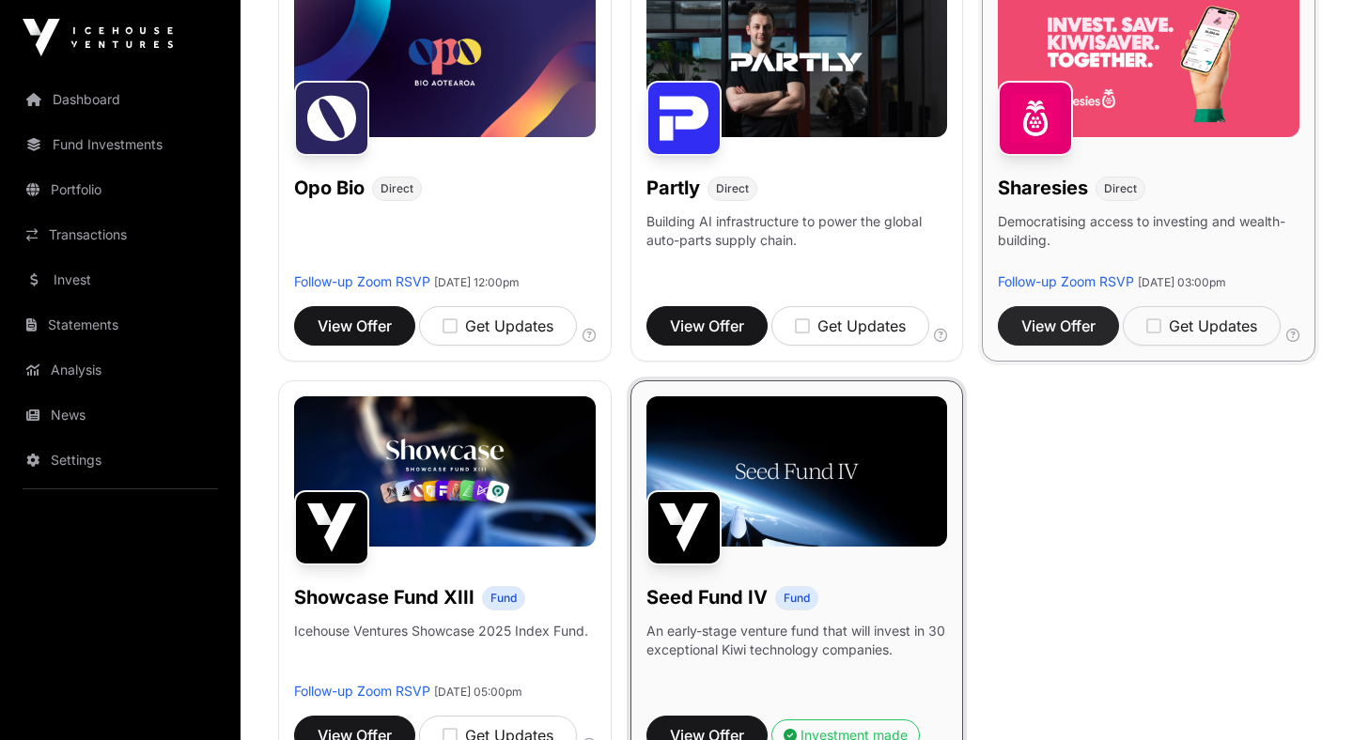 This screenshot has width=1353, height=740. I want to click on p: Building AI infrastructure to power the global auto-parts supply chain., so click(797, 242).